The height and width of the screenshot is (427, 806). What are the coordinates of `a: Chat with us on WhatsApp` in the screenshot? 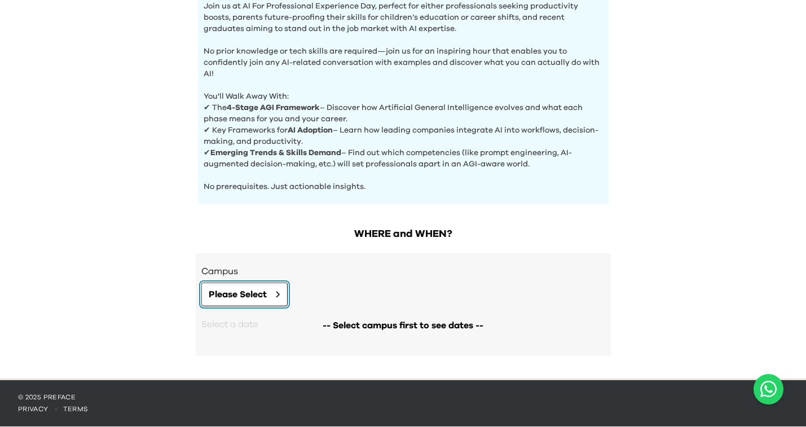 It's located at (769, 389).